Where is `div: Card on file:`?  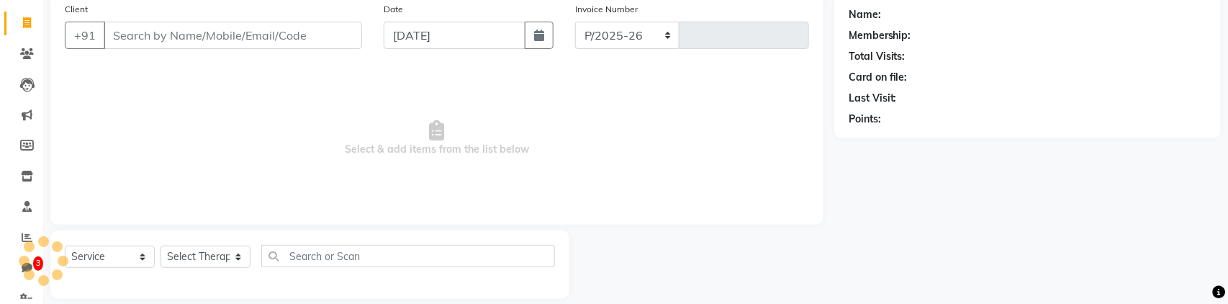
div: Card on file: is located at coordinates (878, 77).